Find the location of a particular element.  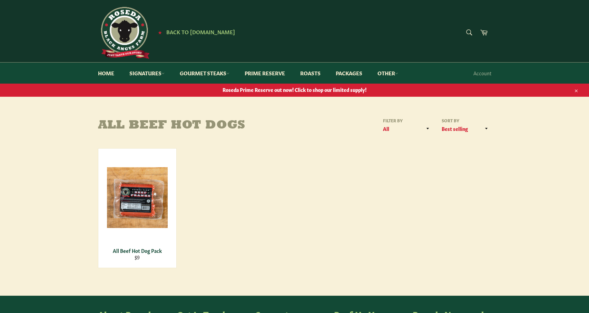

h1: All Beef Hot Dogs is located at coordinates (196, 126).